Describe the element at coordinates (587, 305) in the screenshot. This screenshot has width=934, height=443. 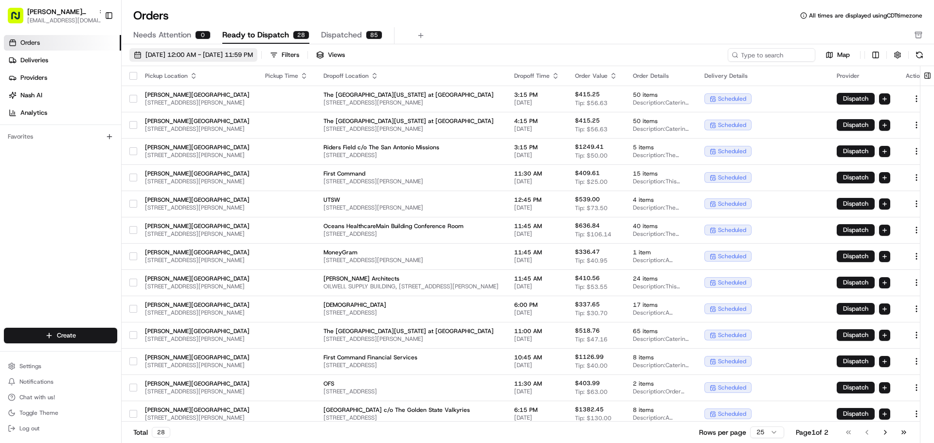
I see `span: $337.65` at that location.